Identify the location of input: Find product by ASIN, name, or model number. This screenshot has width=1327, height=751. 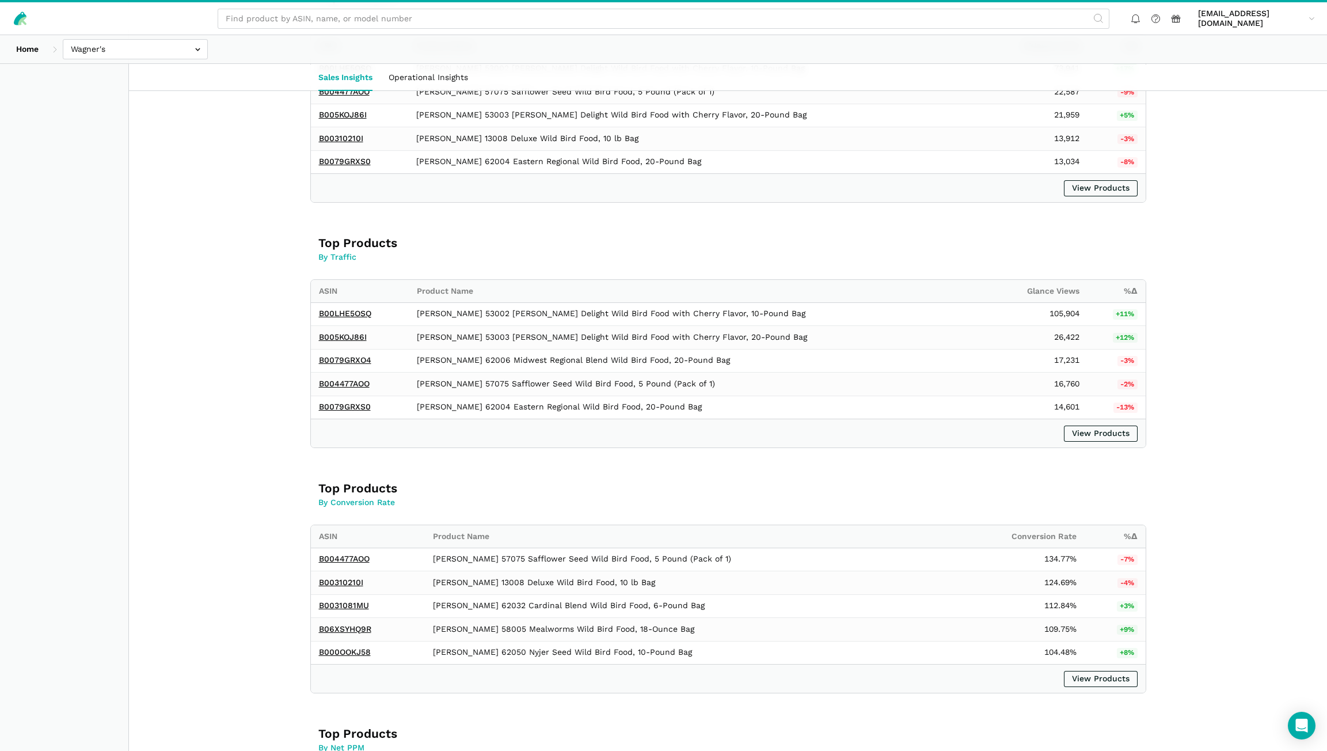
(663, 18).